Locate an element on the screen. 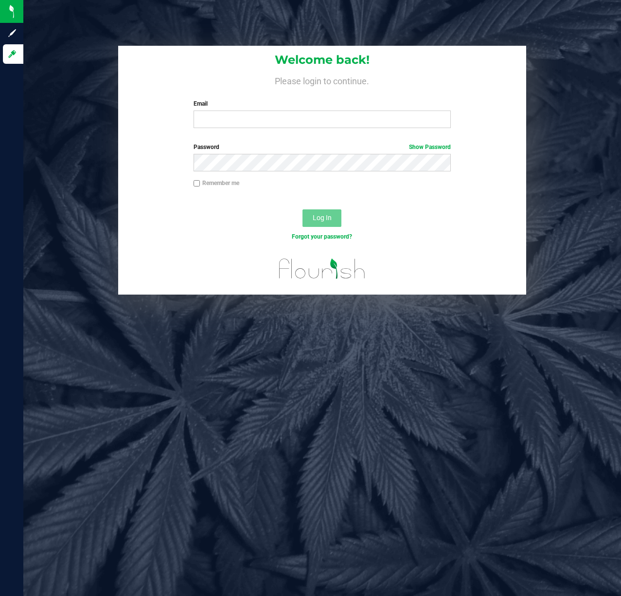  inline-svg: Log in is located at coordinates (12, 54).